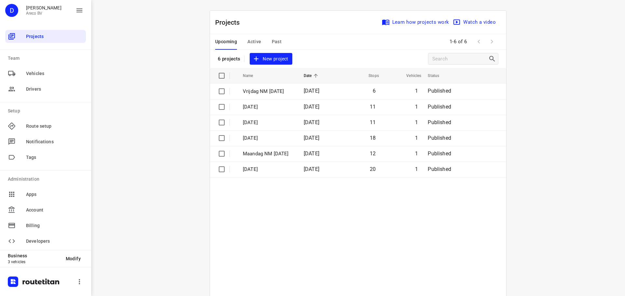 The image size is (625, 296). I want to click on input: Search projects, so click(460, 59).